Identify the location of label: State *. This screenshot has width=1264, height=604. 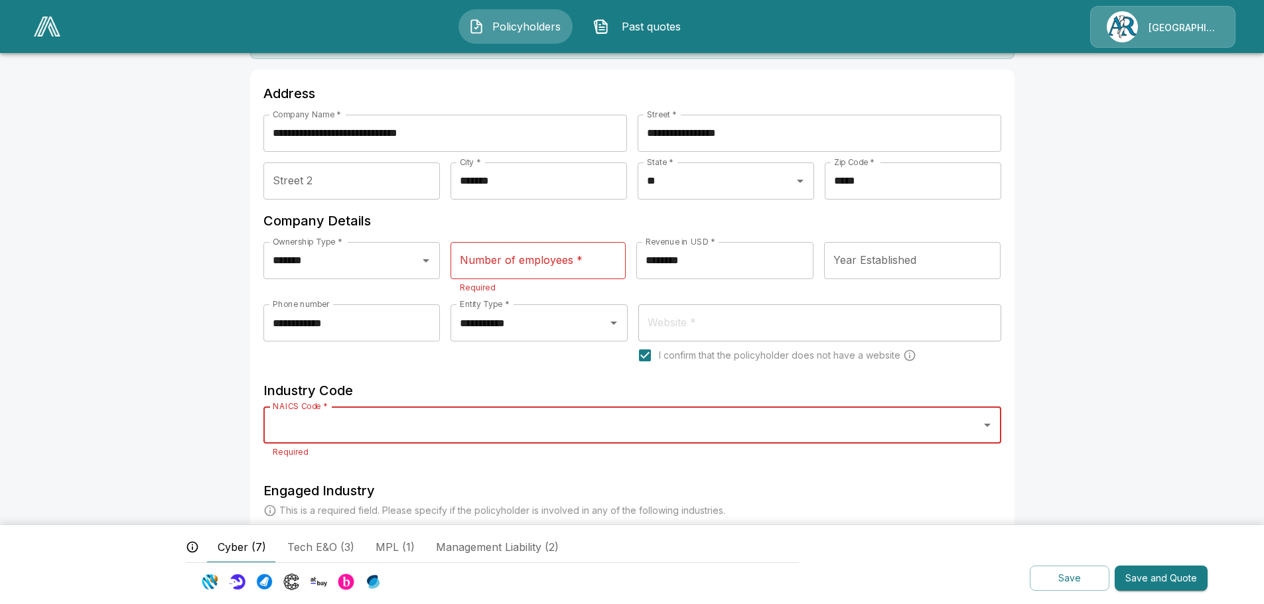
(660, 162).